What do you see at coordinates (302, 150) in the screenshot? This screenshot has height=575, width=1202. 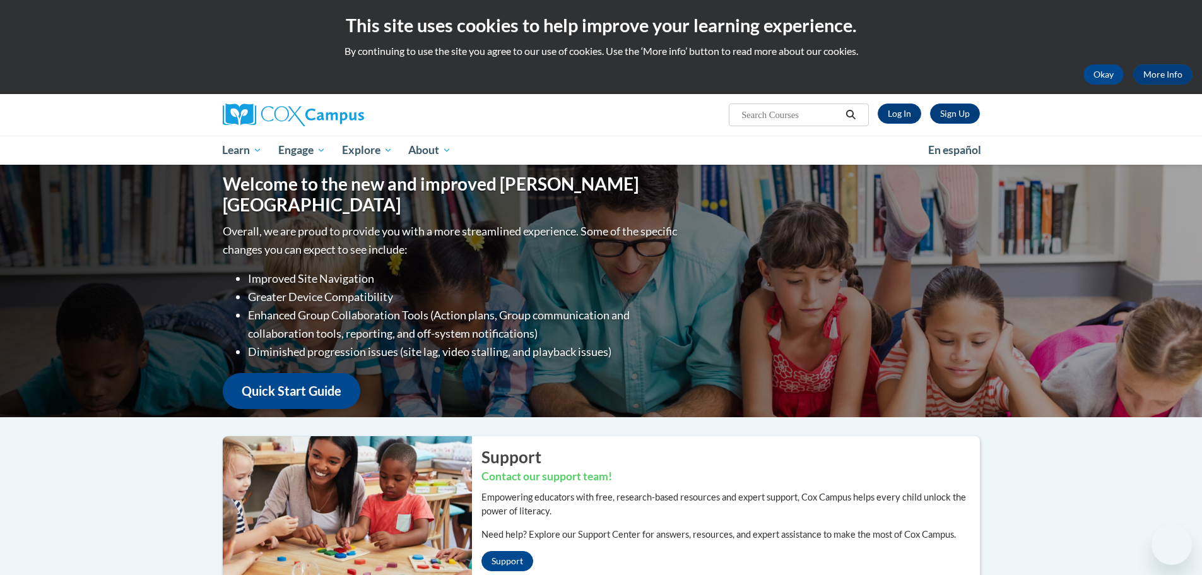 I see `a: Engage` at bounding box center [302, 150].